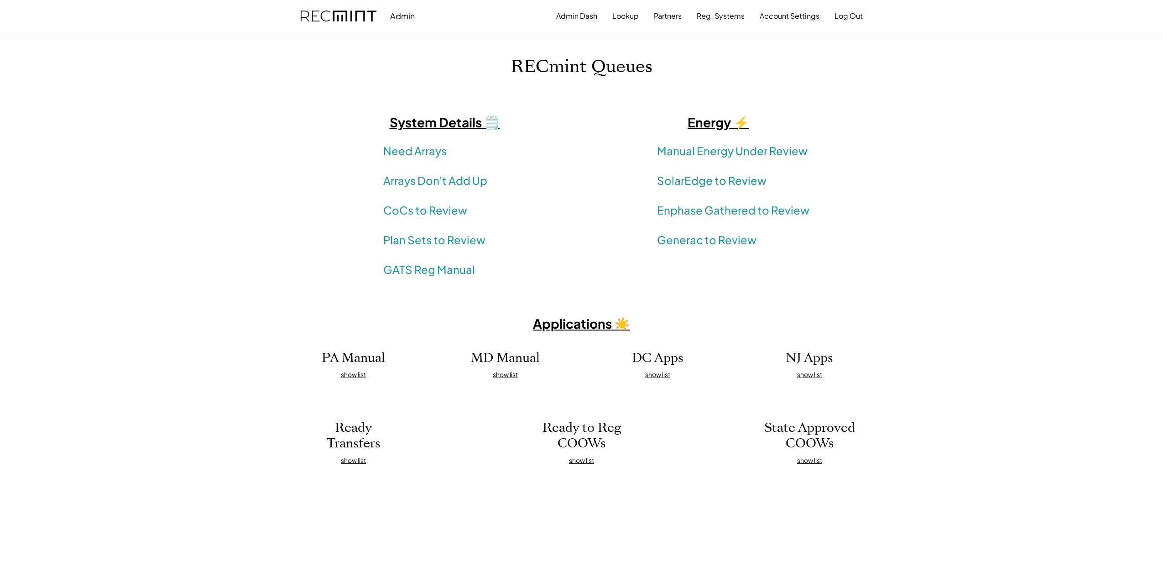 Image resolution: width=1163 pixels, height=567 pixels. What do you see at coordinates (667, 16) in the screenshot?
I see `button: Partners` at bounding box center [667, 16].